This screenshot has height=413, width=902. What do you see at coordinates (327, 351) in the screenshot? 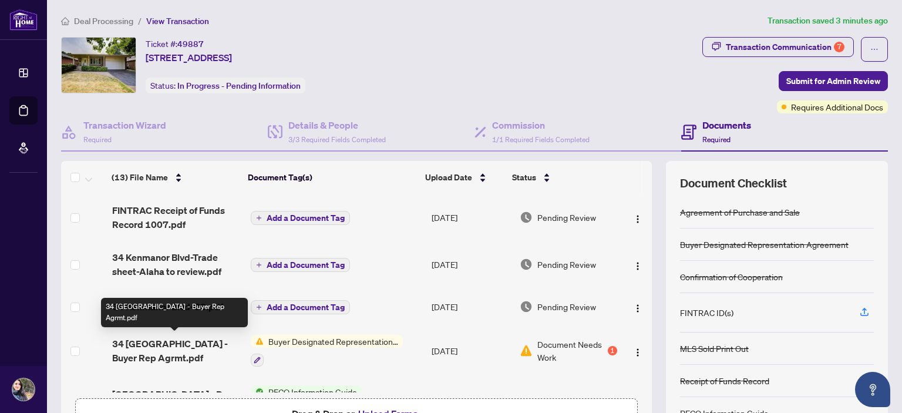
I see `button: Status IconBuyer Designated Representation Agreement` at bounding box center [327, 351].